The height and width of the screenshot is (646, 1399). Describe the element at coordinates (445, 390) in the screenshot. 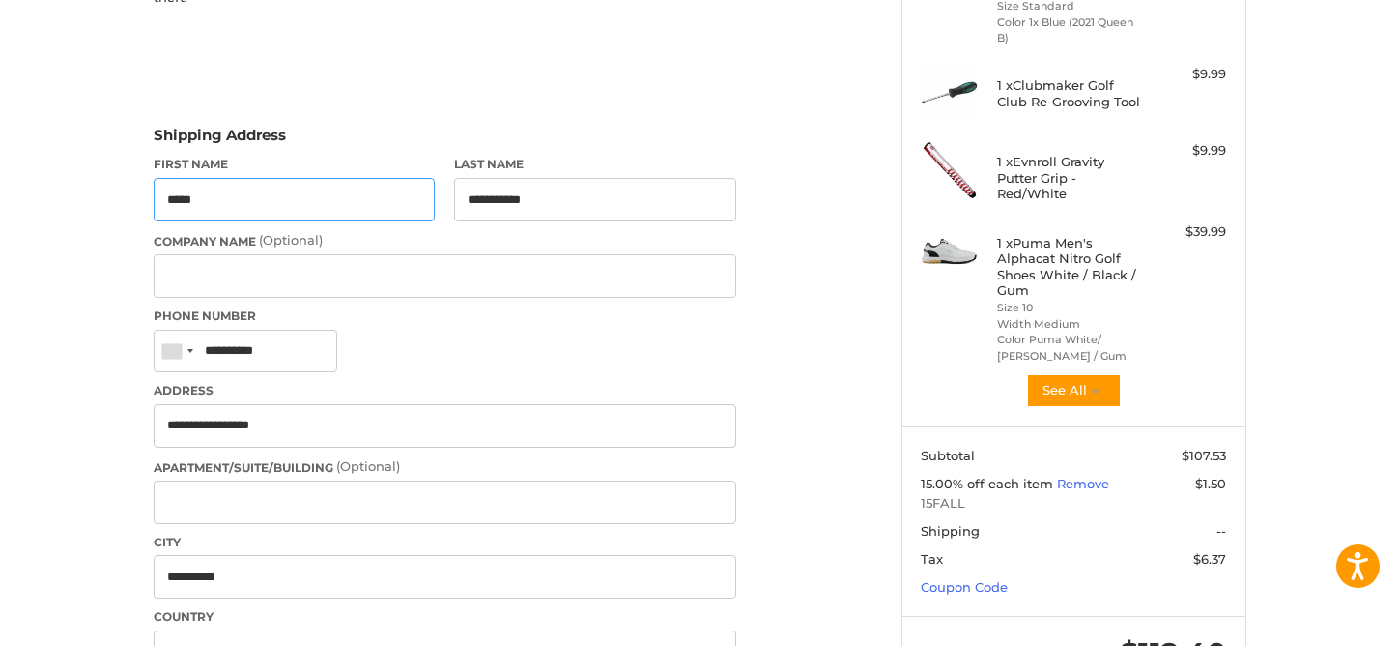

I see `label: Address` at that location.